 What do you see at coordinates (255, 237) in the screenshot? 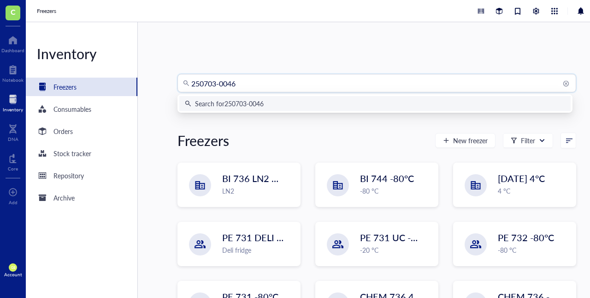
I see `span: PE 731 DELI 4C` at bounding box center [255, 237].